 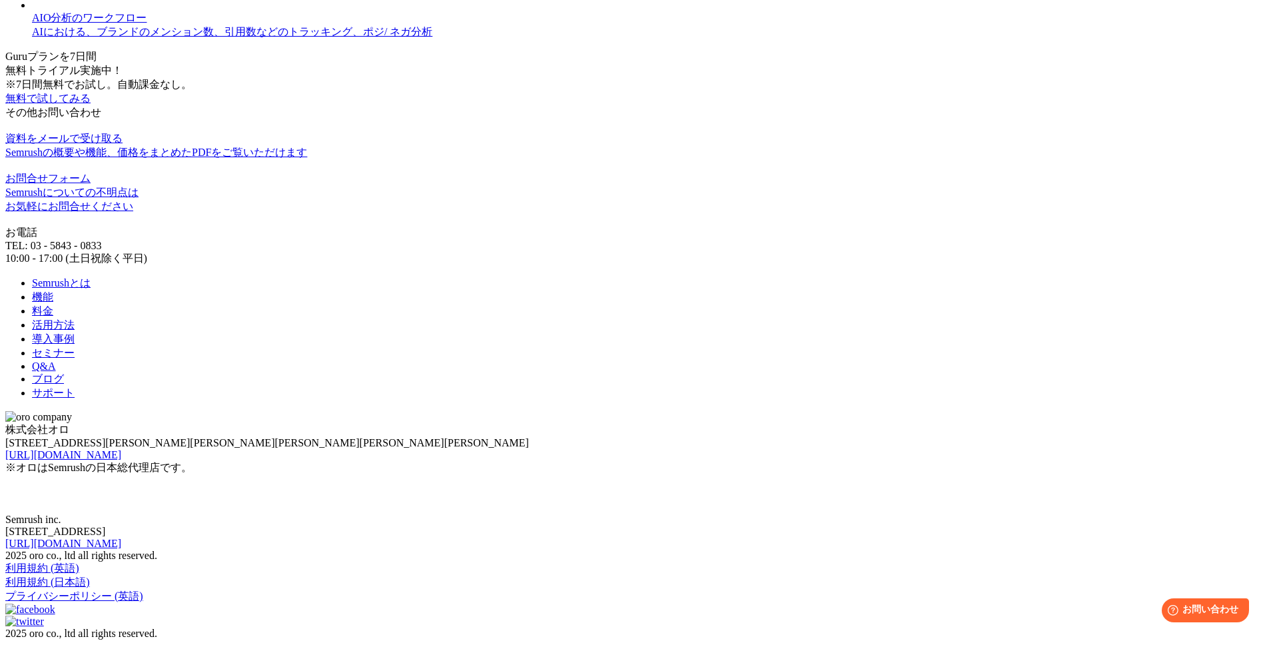 What do you see at coordinates (634, 139) in the screenshot?
I see `div: 資料をメールで受け取る` at bounding box center [634, 139].